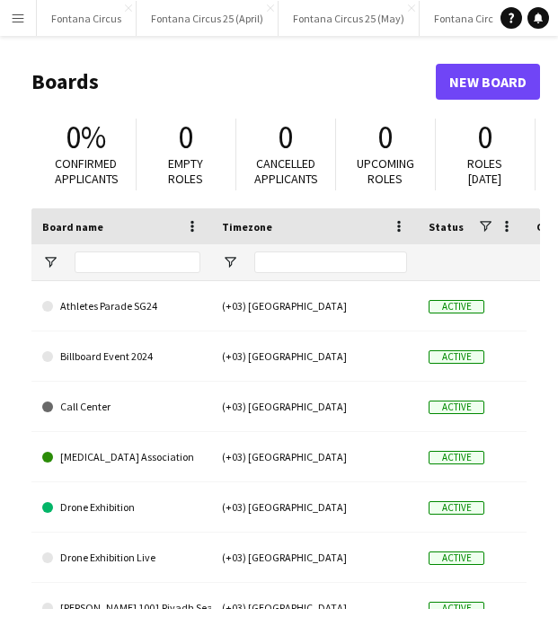 The height and width of the screenshot is (635, 558). I want to click on span: Upcoming roles, so click(385, 171).